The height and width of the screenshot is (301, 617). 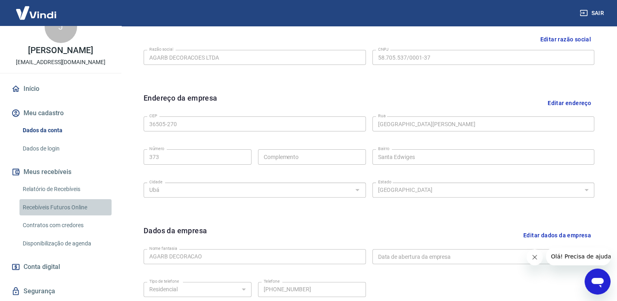 What do you see at coordinates (569, 103) in the screenshot?
I see `button: Editar endereço` at bounding box center [569, 103].